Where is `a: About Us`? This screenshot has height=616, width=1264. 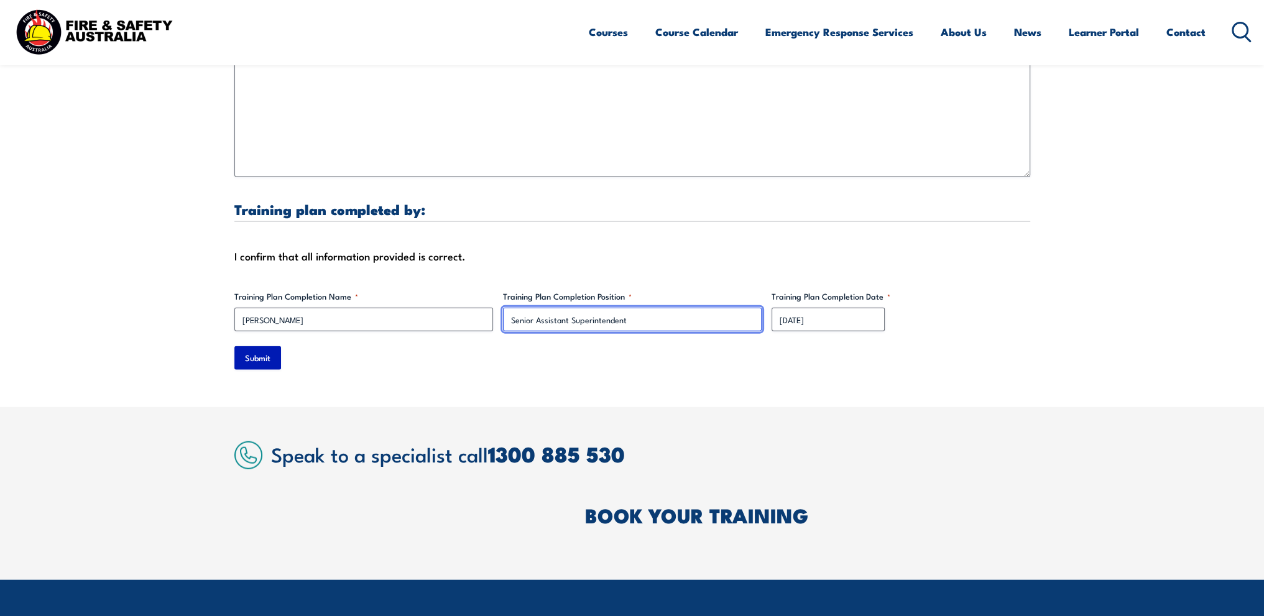
a: About Us is located at coordinates (964, 32).